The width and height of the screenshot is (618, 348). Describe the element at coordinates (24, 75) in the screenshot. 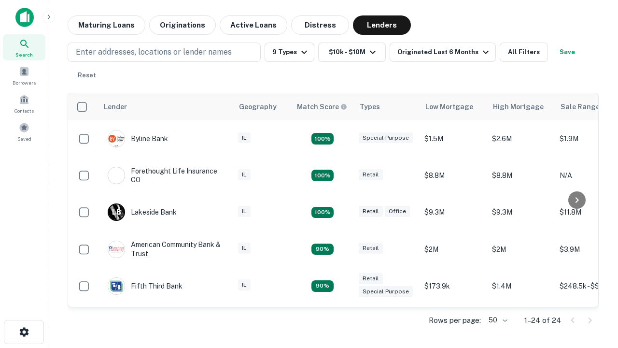

I see `div: Borrowers` at that location.